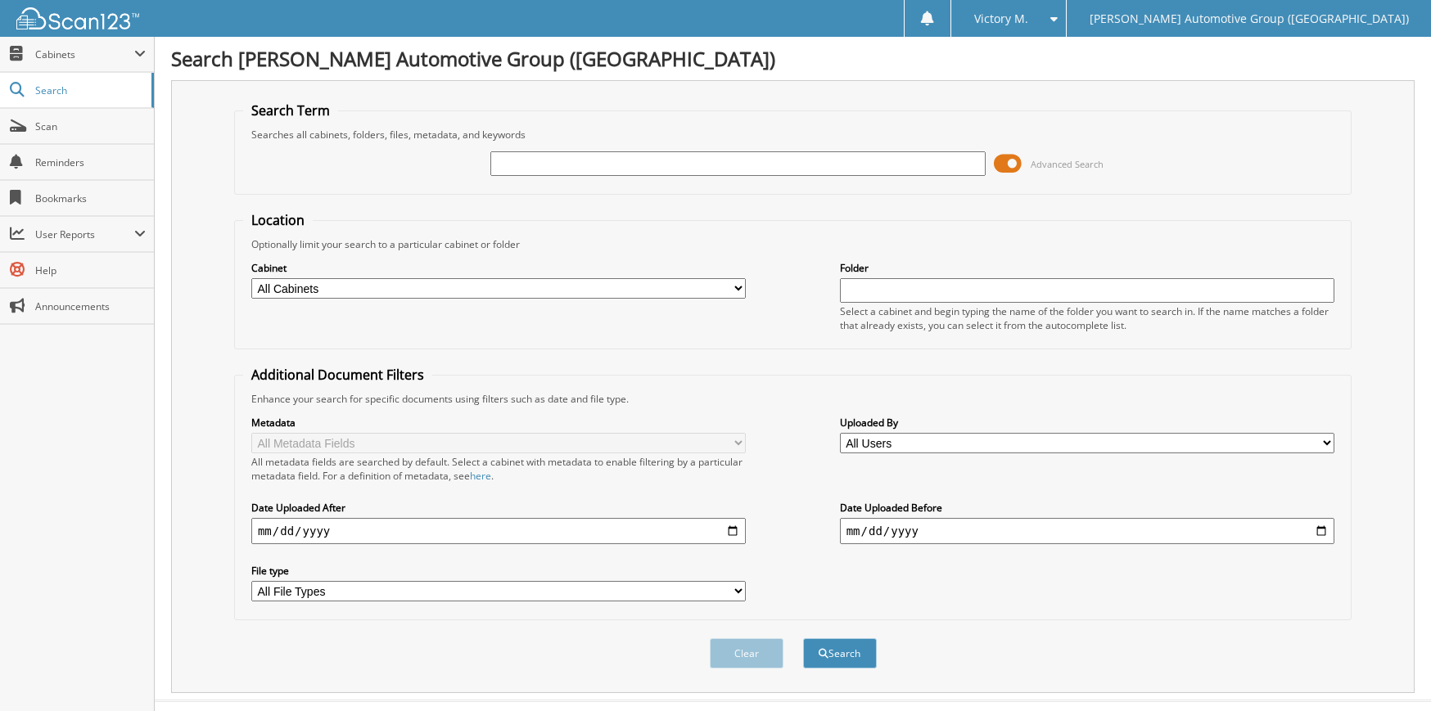  I want to click on span: User Reports, so click(84, 234).